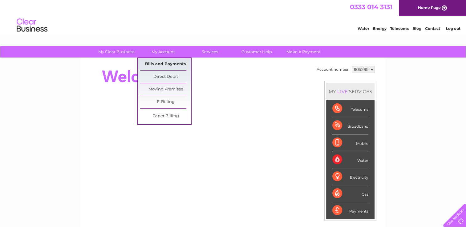  Describe the element at coordinates (371, 7) in the screenshot. I see `a: 0333 014 3131` at that location.